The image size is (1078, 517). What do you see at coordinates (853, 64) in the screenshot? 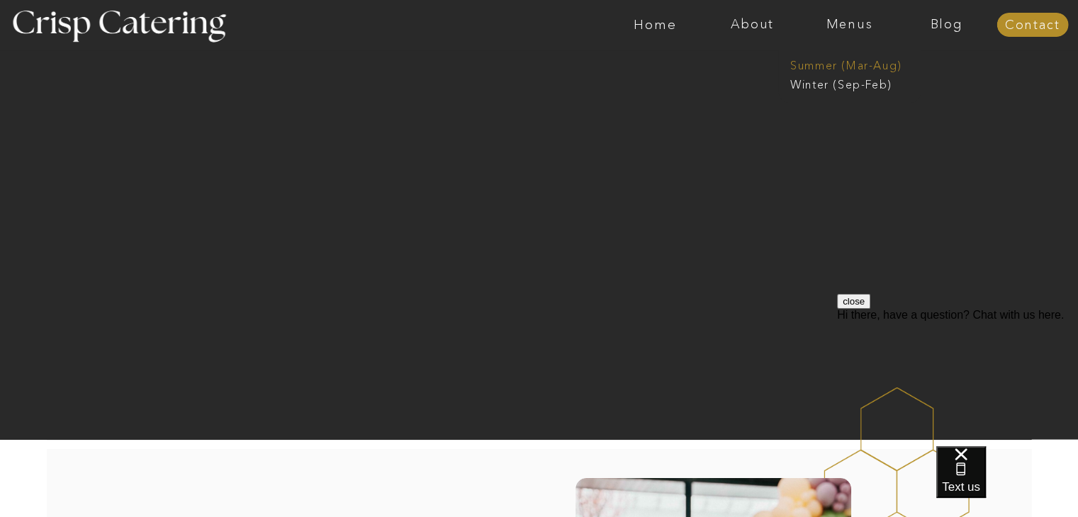
I see `nav: Summer (Mar-Aug)` at bounding box center [853, 64].